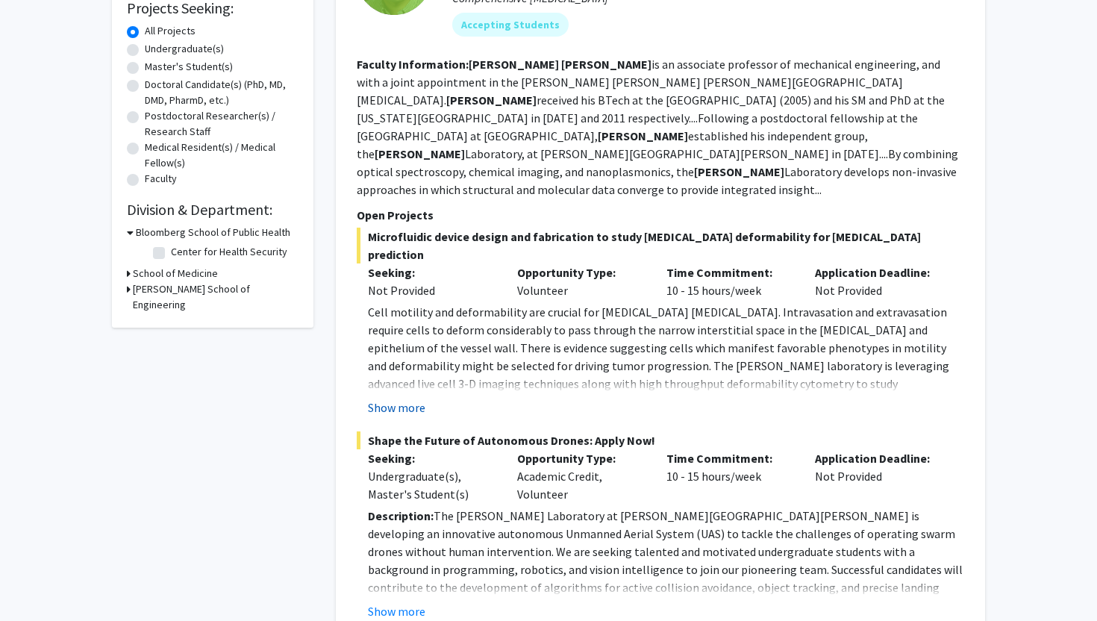 The width and height of the screenshot is (1097, 621). I want to click on b: Faculty Information:, so click(413, 64).